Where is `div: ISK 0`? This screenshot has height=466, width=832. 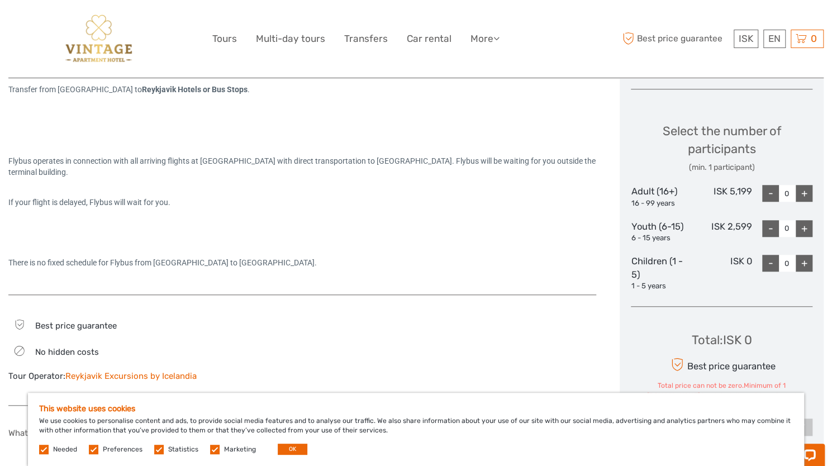 div: ISK 0 is located at coordinates (722, 273).